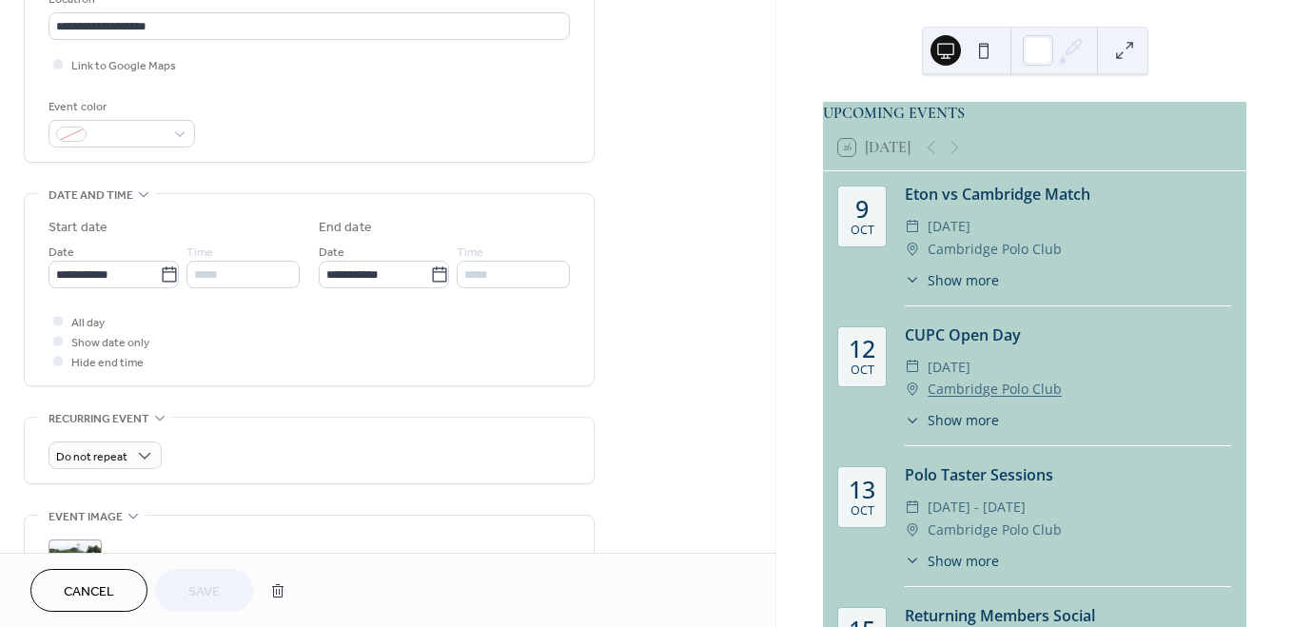 The height and width of the screenshot is (627, 1293). I want to click on div: CUPC Open Day, so click(1068, 335).